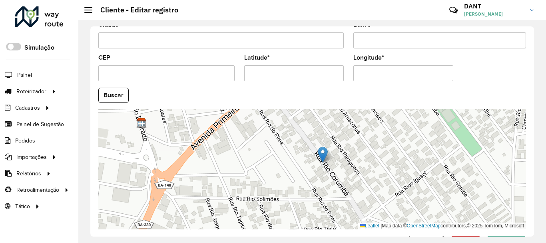  I want to click on img: Diskol Irece, so click(142, 123).